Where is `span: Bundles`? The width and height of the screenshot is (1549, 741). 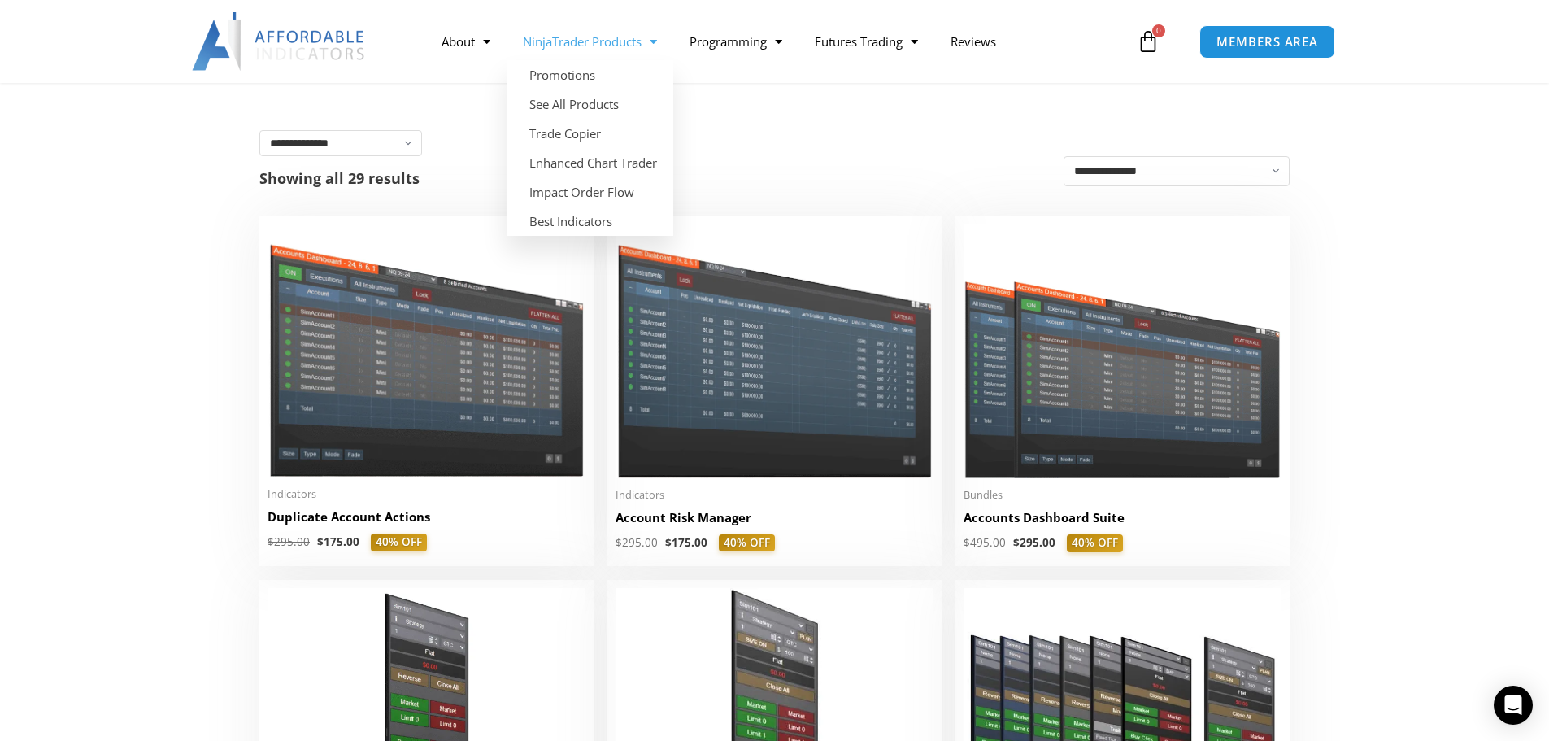
span: Bundles is located at coordinates (1122, 494).